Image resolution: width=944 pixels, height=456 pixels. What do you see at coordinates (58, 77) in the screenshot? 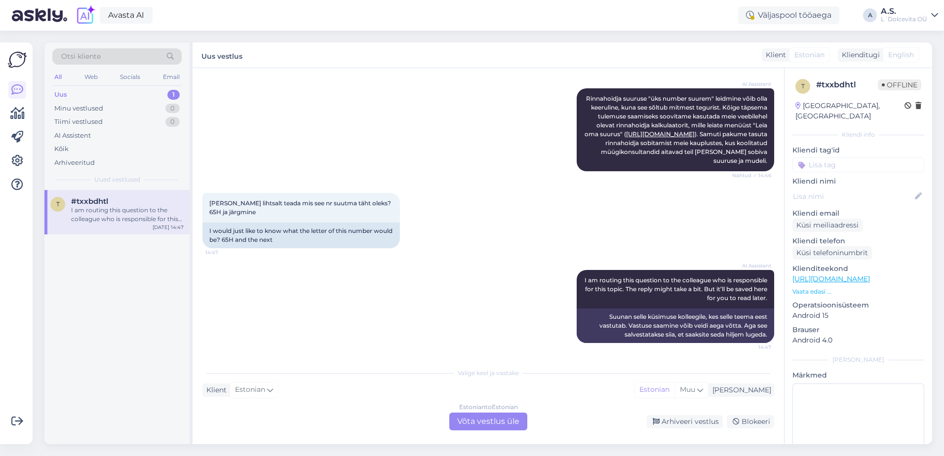
I see `div: All` at bounding box center [58, 77].